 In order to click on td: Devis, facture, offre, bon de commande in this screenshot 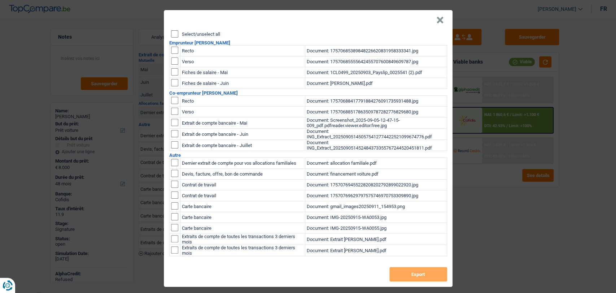, I will do `click(243, 174)`.